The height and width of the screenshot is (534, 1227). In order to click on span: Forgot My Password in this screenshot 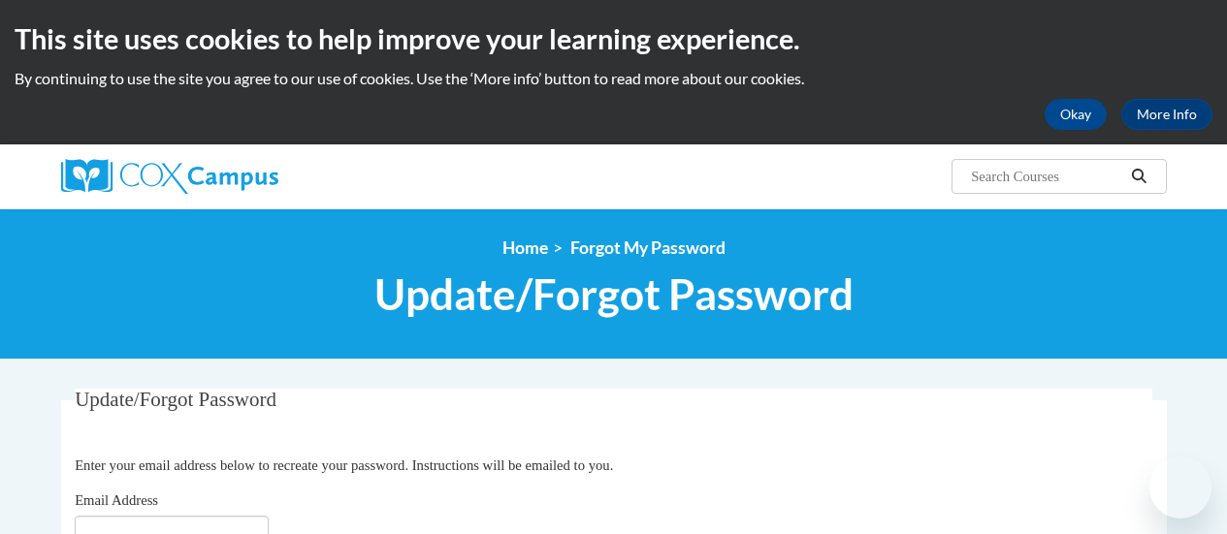, I will do `click(648, 247)`.